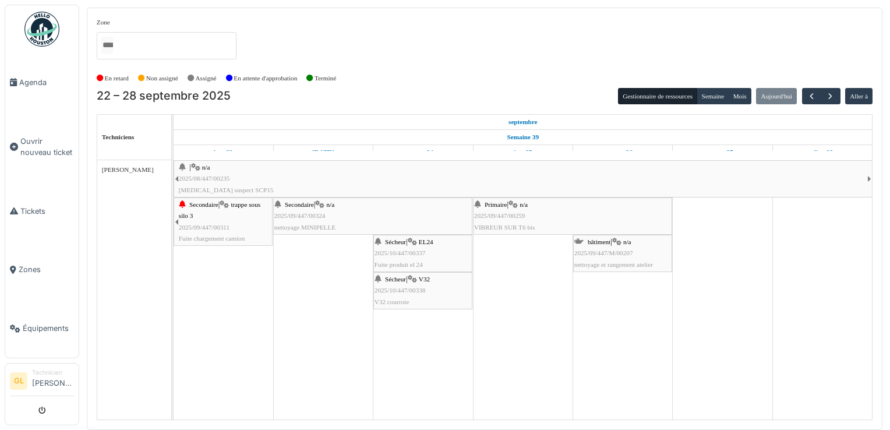 The image size is (890, 430). I want to click on div: Technicien, so click(53, 372).